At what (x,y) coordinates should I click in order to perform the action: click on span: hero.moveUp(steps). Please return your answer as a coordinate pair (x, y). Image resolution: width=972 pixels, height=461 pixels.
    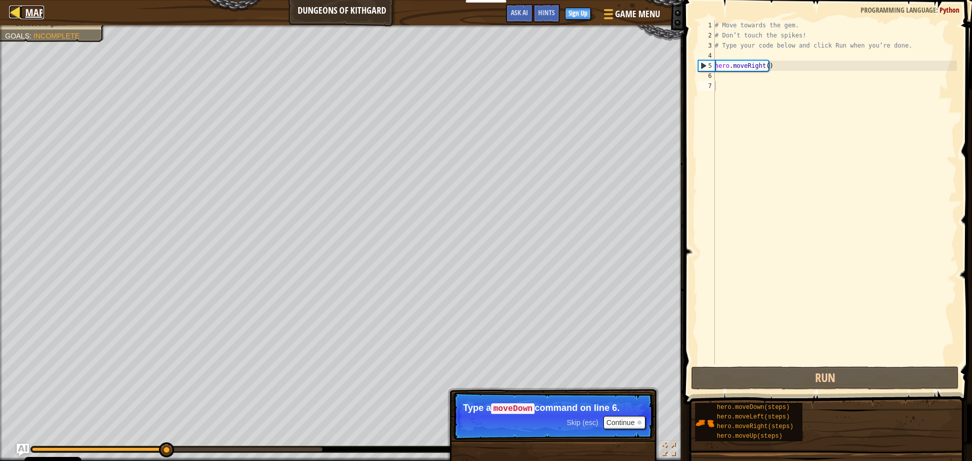
    Looking at the image, I should click on (750, 437).